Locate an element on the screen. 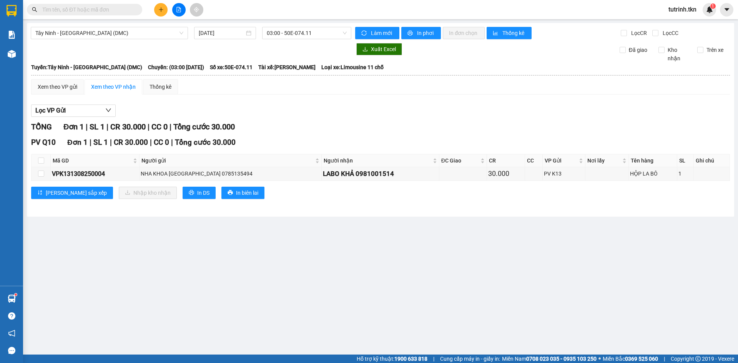  span: ĐC Giao is located at coordinates (460, 161).